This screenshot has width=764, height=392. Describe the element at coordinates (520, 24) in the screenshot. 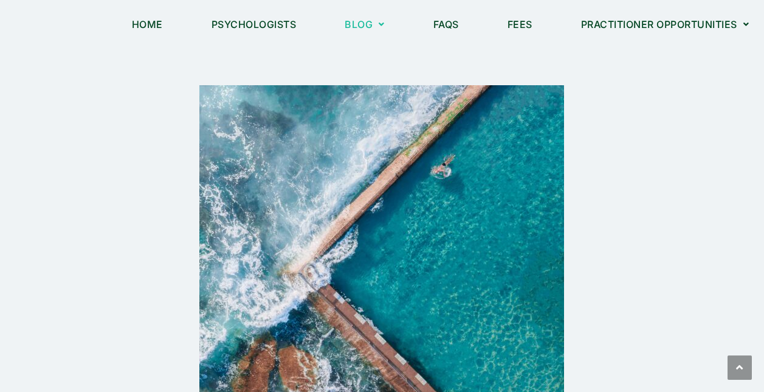

I see `a: Fees` at that location.